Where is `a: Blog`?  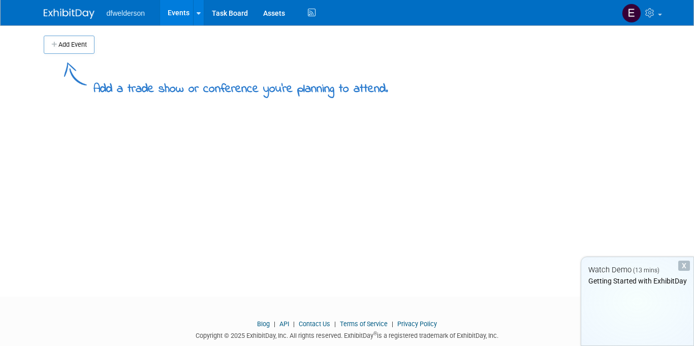 a: Blog is located at coordinates (263, 324).